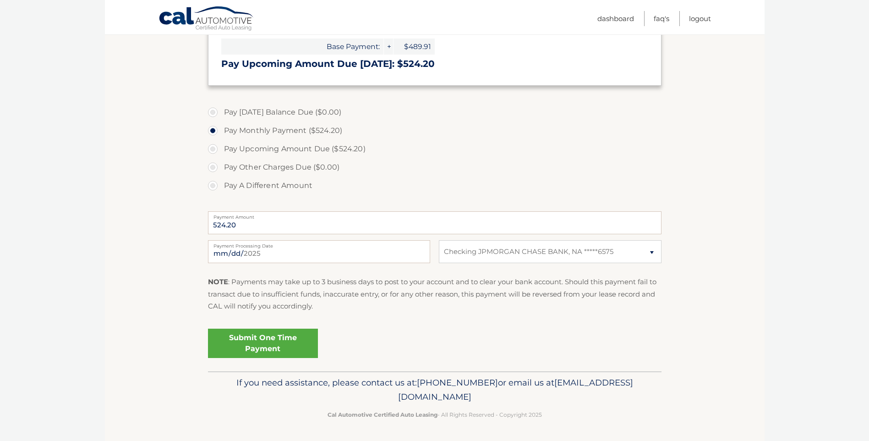  What do you see at coordinates (319, 244) in the screenshot?
I see `label: Payment Processing Date` at bounding box center [319, 244].